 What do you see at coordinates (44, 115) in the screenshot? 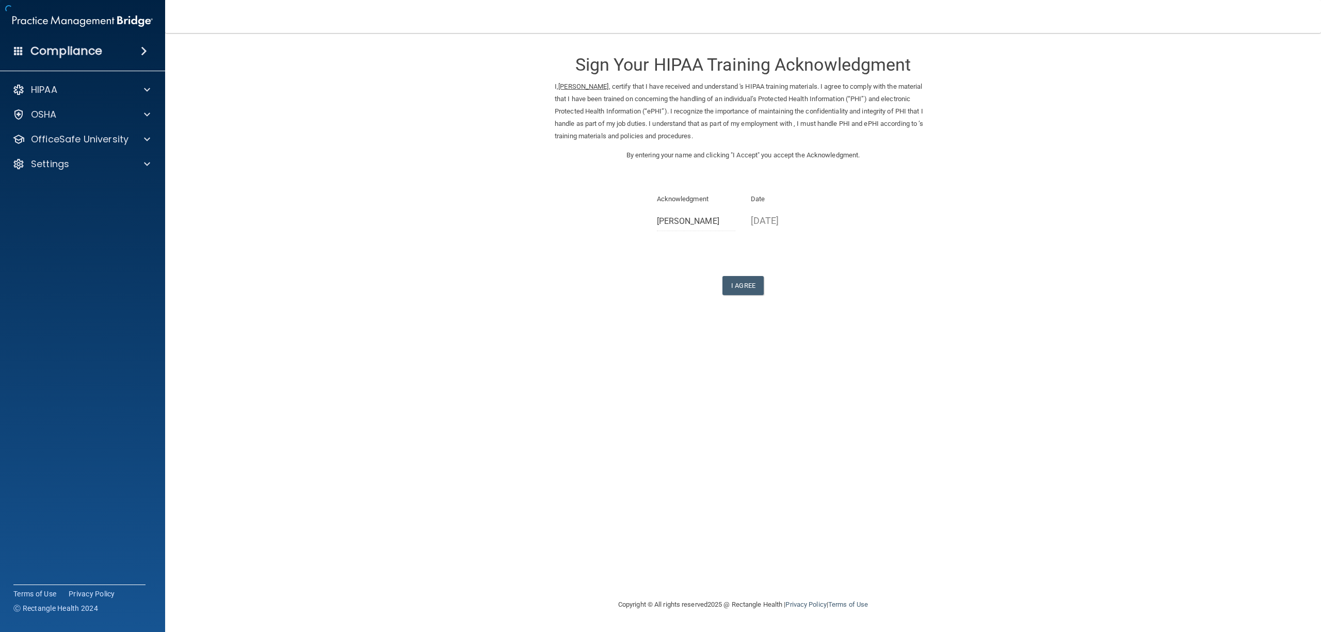
I see `p: OSHA` at bounding box center [44, 115].